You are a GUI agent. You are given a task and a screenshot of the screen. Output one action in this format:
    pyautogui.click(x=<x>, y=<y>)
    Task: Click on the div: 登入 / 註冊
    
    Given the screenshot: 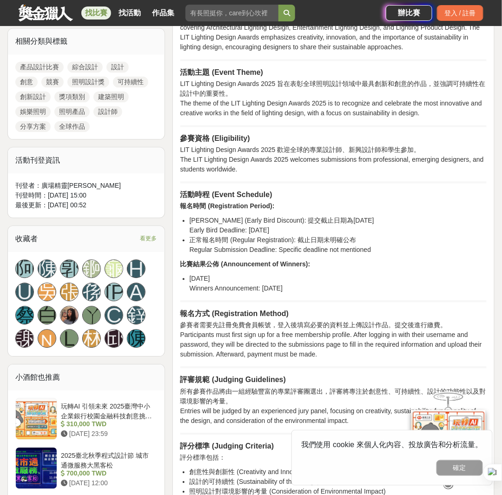 What is the action you would take?
    pyautogui.click(x=460, y=13)
    